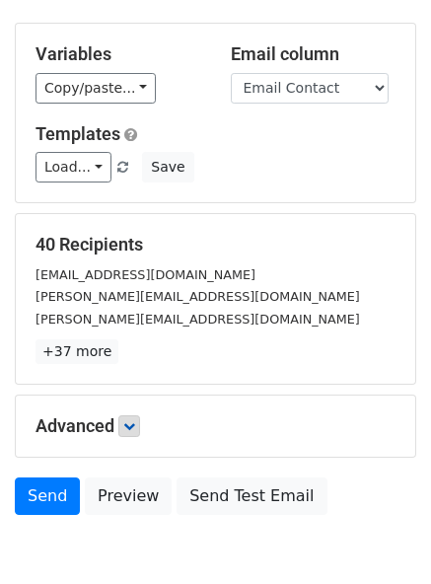 The width and height of the screenshot is (431, 584). Describe the element at coordinates (96, 88) in the screenshot. I see `a: Copy/paste...` at that location.